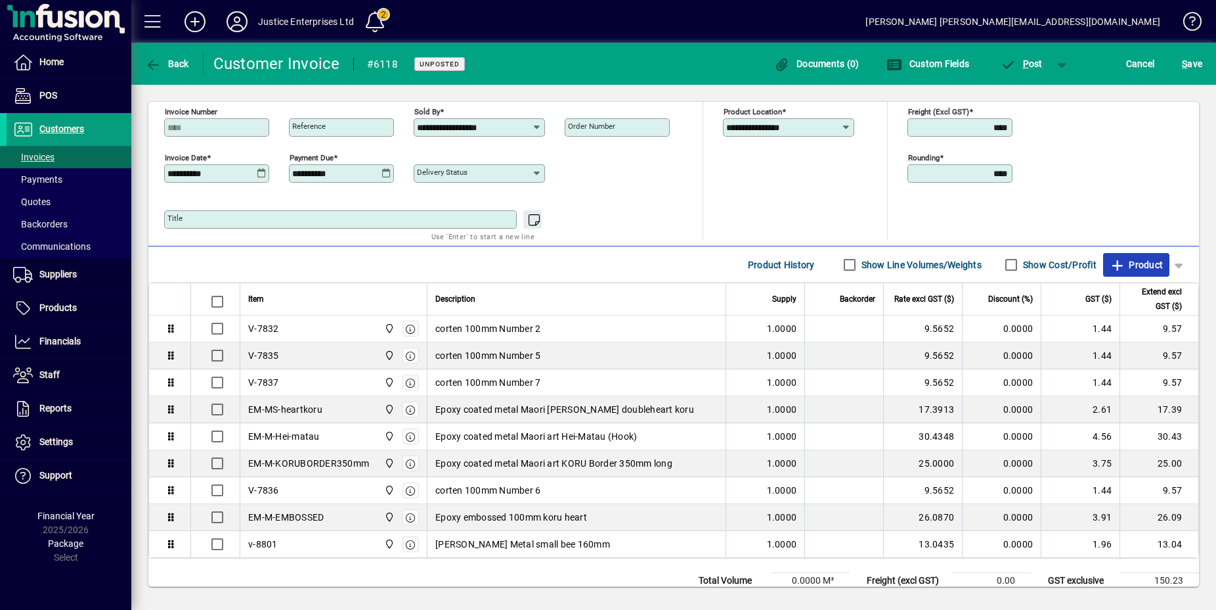  Describe the element at coordinates (992, 581) in the screenshot. I see `td: 0.00` at that location.